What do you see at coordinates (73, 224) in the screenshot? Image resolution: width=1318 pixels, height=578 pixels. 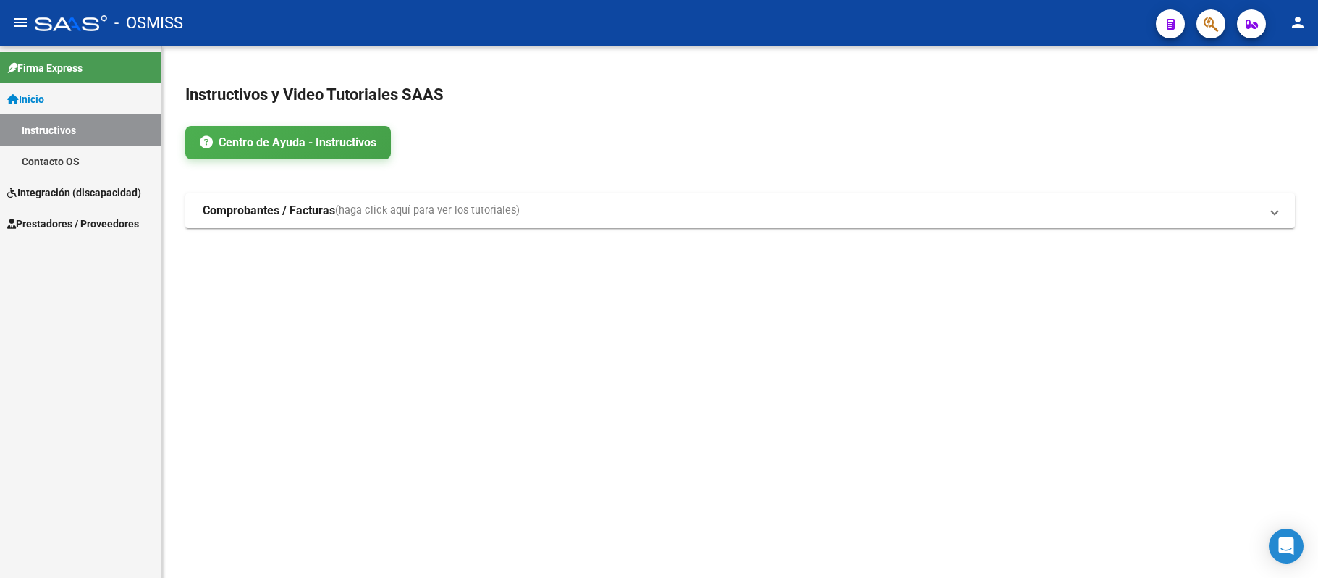 I see `span: Prestadores / Proveedores` at bounding box center [73, 224].